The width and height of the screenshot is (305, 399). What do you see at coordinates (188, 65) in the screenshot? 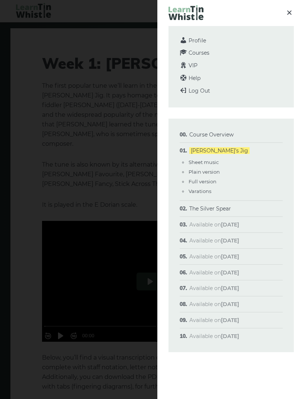
I see `a: VIP` at bounding box center [188, 65].